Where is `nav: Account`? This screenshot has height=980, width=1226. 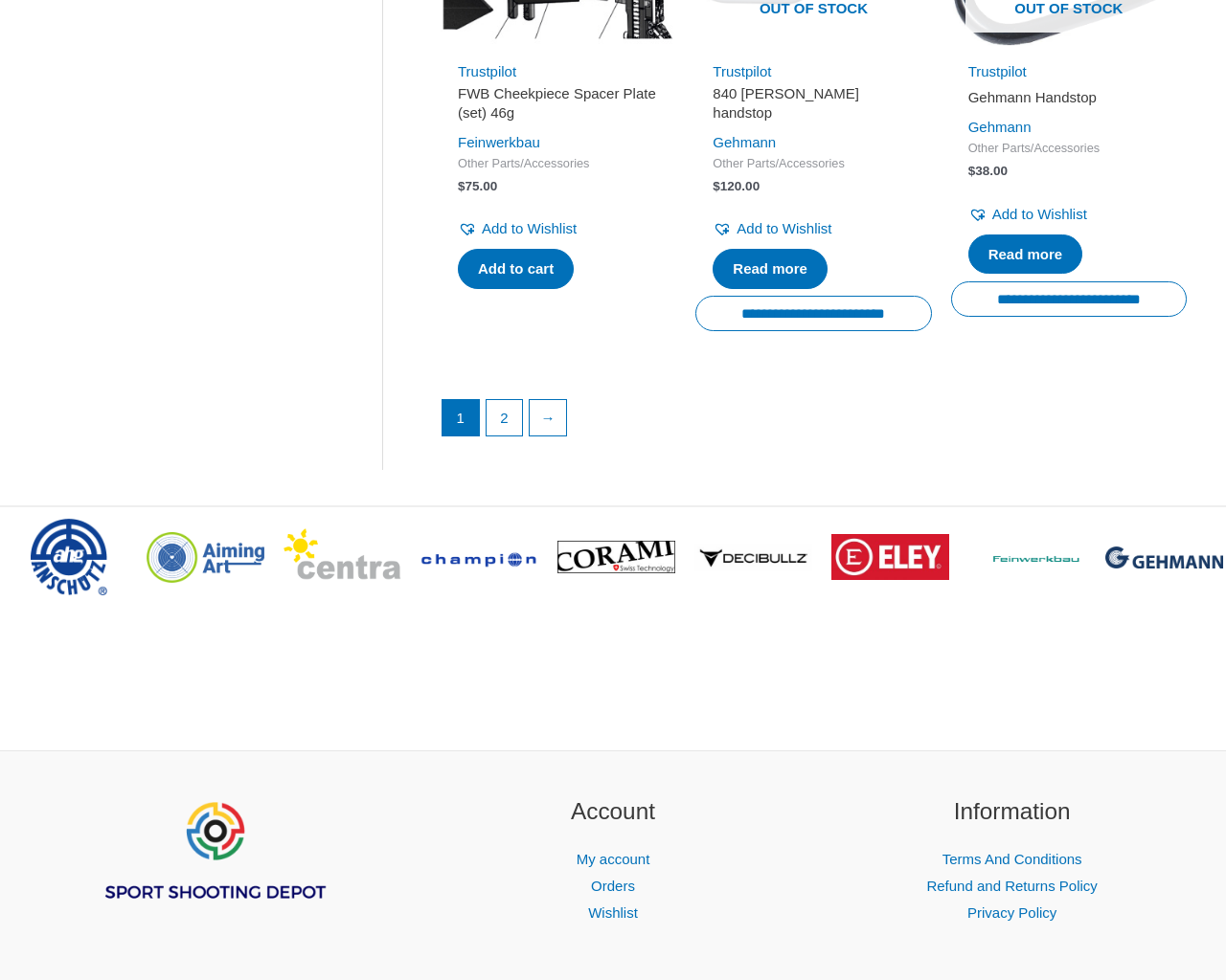 nav: Account is located at coordinates (613, 887).